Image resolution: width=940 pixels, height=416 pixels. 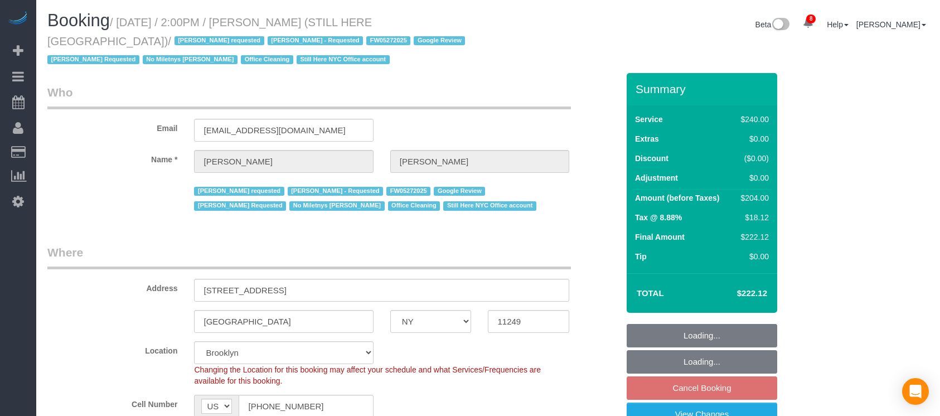 What do you see at coordinates (657, 178) in the screenshot?
I see `label: Adjustment` at bounding box center [657, 178].